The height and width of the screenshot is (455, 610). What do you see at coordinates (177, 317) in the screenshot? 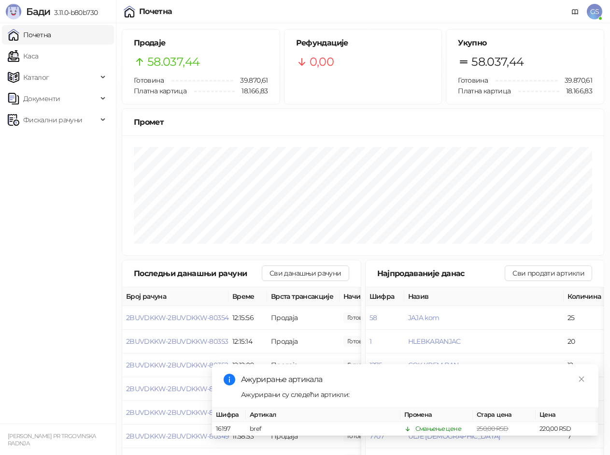
I see `button: 2BUVDKKW-2BUVDKKW-80354` at bounding box center [177, 317].